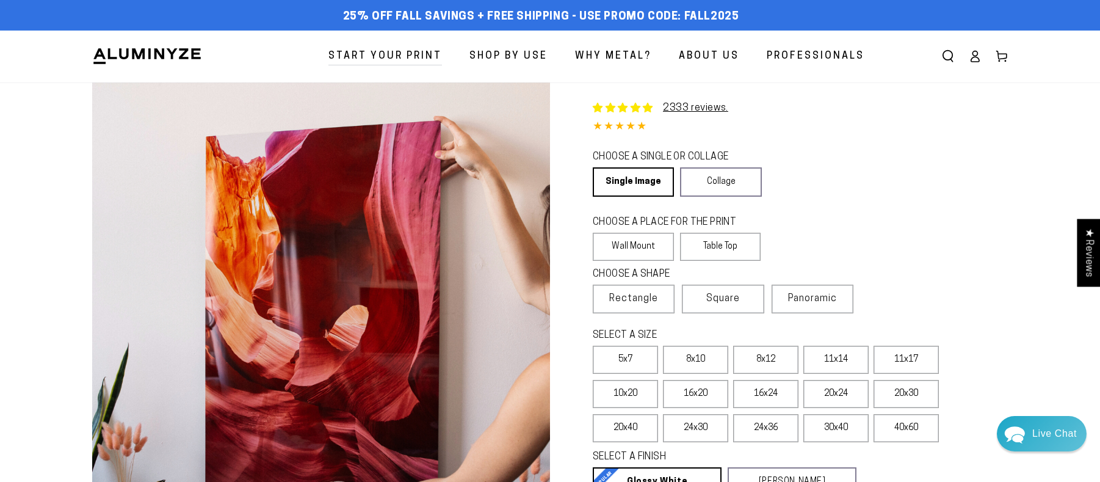  I want to click on label: Wall Mount, so click(633, 247).